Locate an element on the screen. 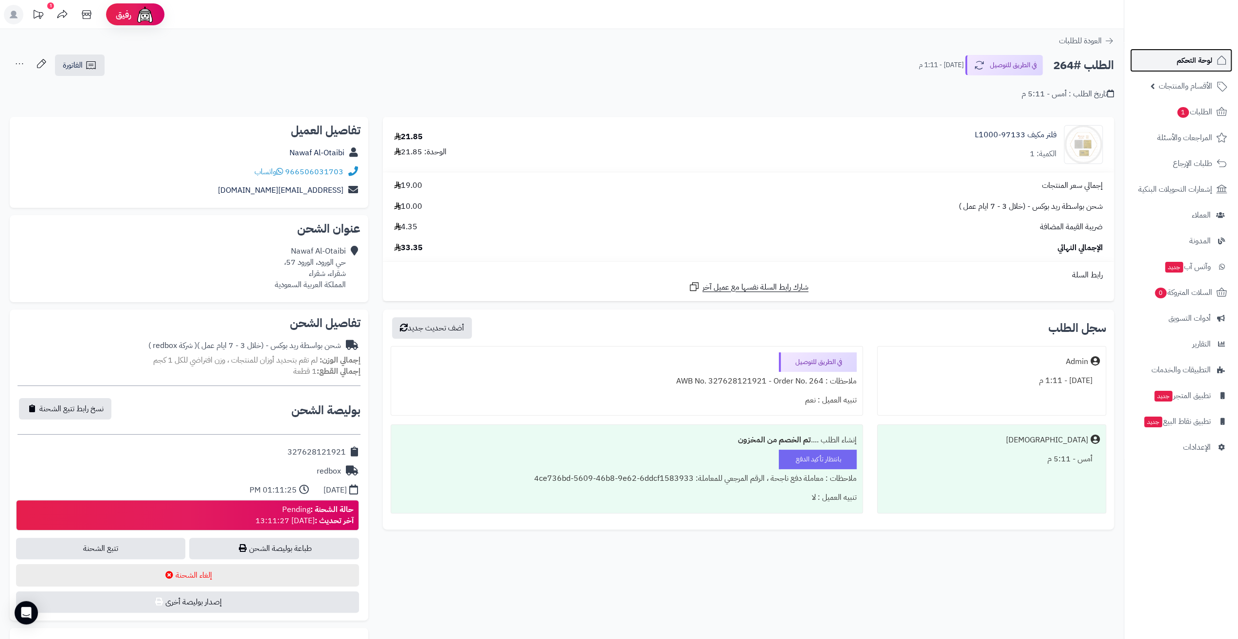 The height and width of the screenshot is (639, 1238). span: 0 is located at coordinates (1161, 293).